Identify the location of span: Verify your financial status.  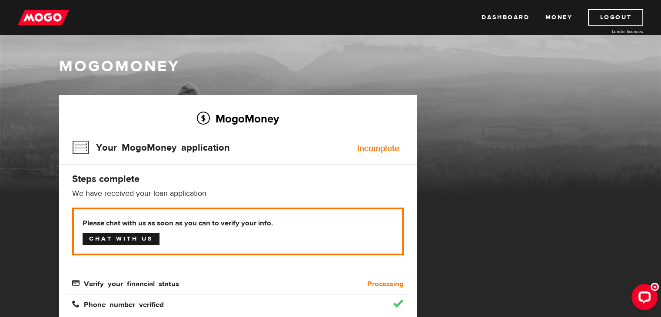
(126, 283).